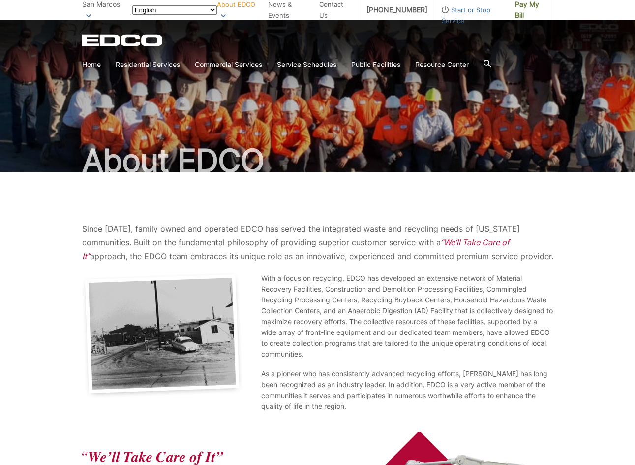 The image size is (635, 465). I want to click on a: EDCD logo. Return to the homepage., so click(123, 40).